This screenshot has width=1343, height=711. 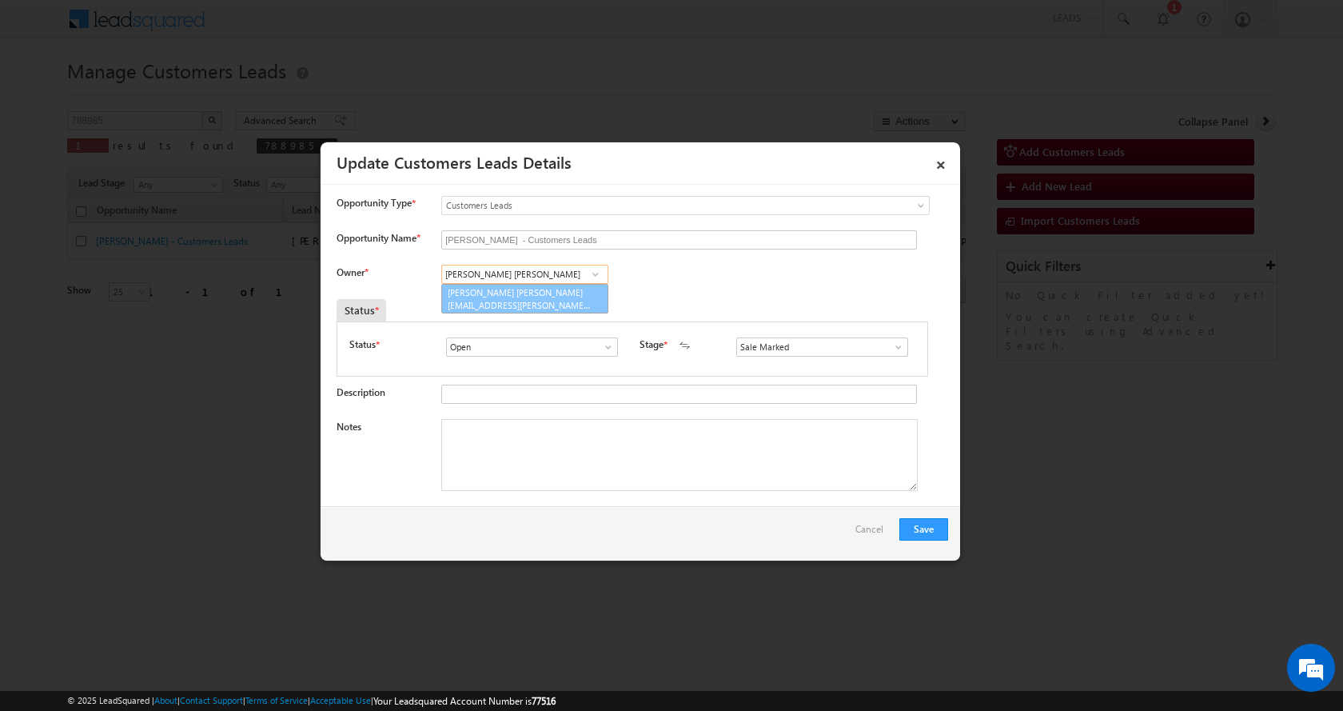 I want to click on a: Acceptable Use, so click(x=340, y=699).